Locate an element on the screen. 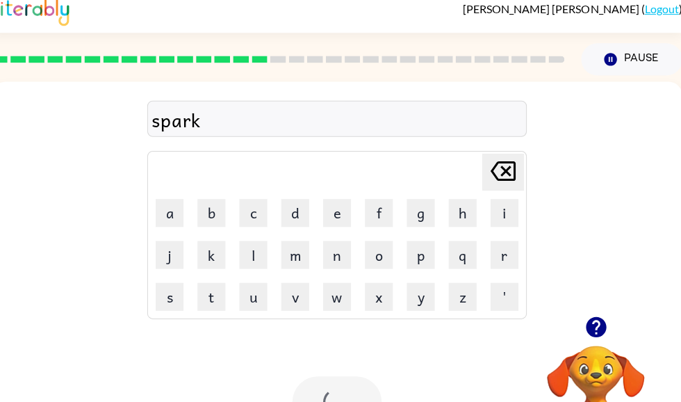  button: s is located at coordinates (169, 295).